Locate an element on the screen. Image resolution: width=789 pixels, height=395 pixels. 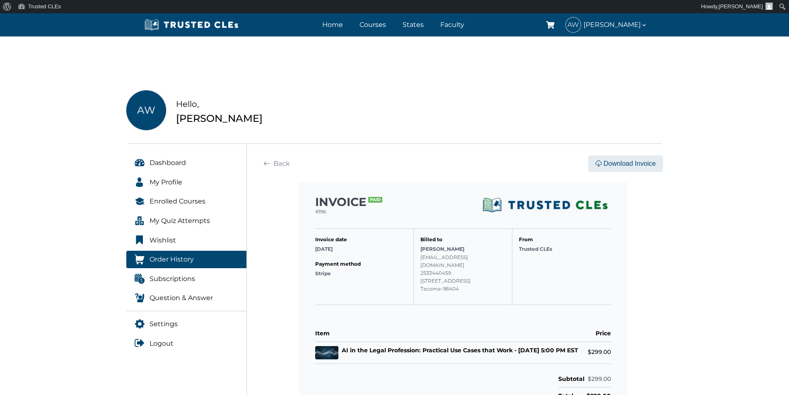
a: Wishlist is located at coordinates (186, 240).